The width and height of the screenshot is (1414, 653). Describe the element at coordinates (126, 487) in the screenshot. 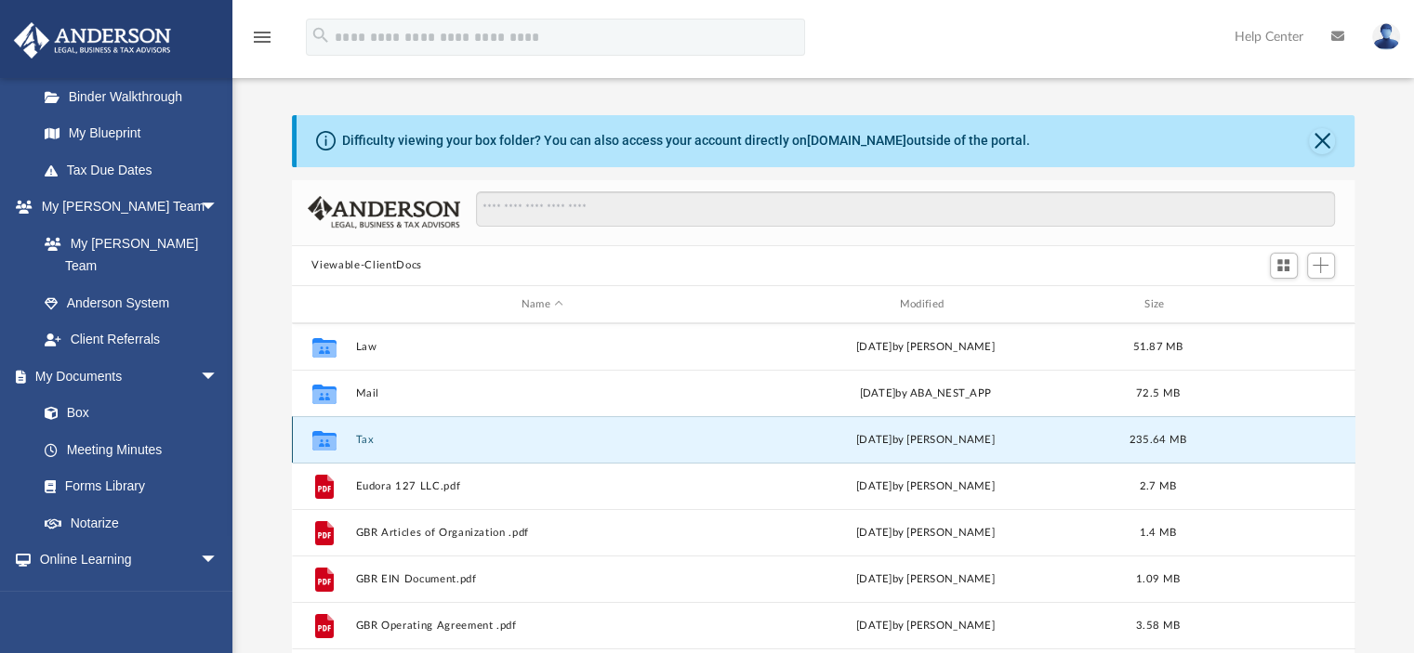

I see `a: Forms Library` at that location.